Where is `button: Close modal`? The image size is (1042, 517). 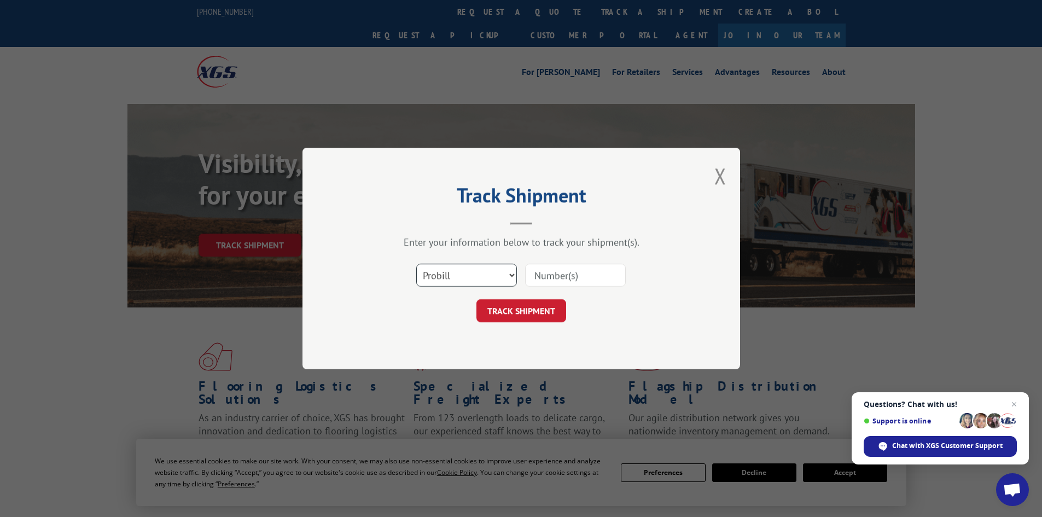 button: Close modal is located at coordinates (720, 176).